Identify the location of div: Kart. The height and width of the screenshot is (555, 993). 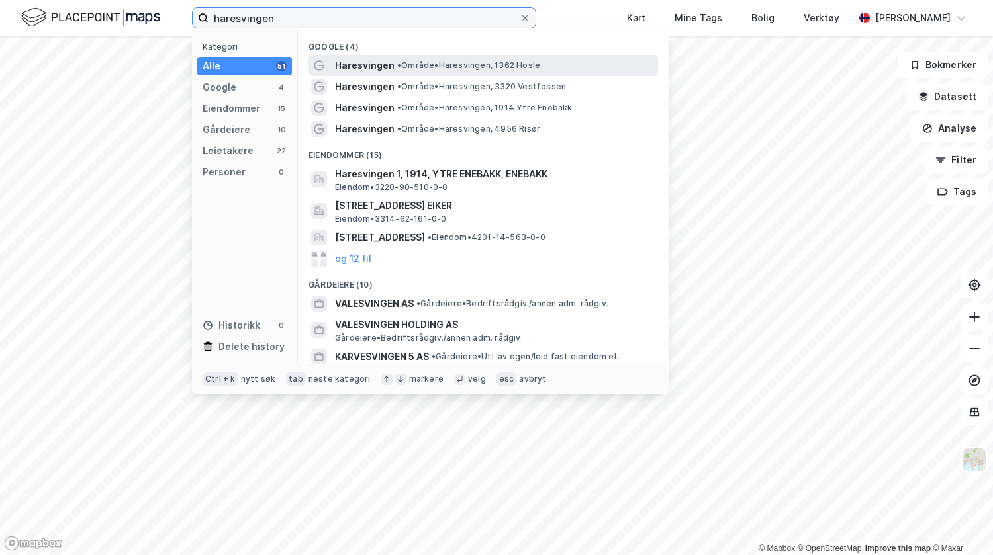
(636, 18).